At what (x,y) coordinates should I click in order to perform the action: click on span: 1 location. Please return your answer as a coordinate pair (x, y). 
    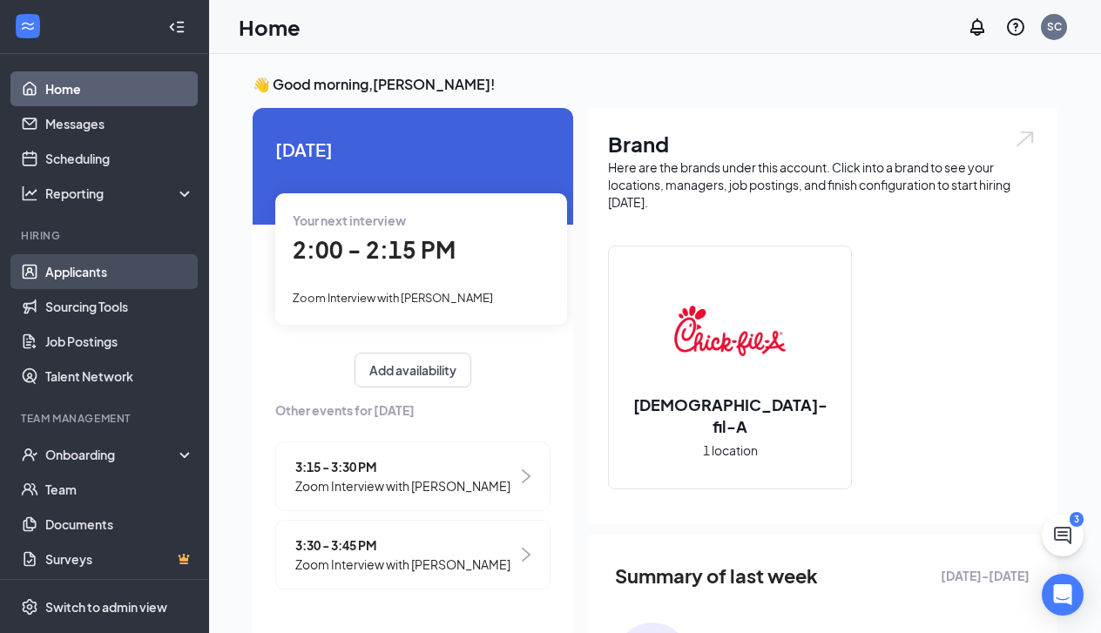
    Looking at the image, I should click on (730, 450).